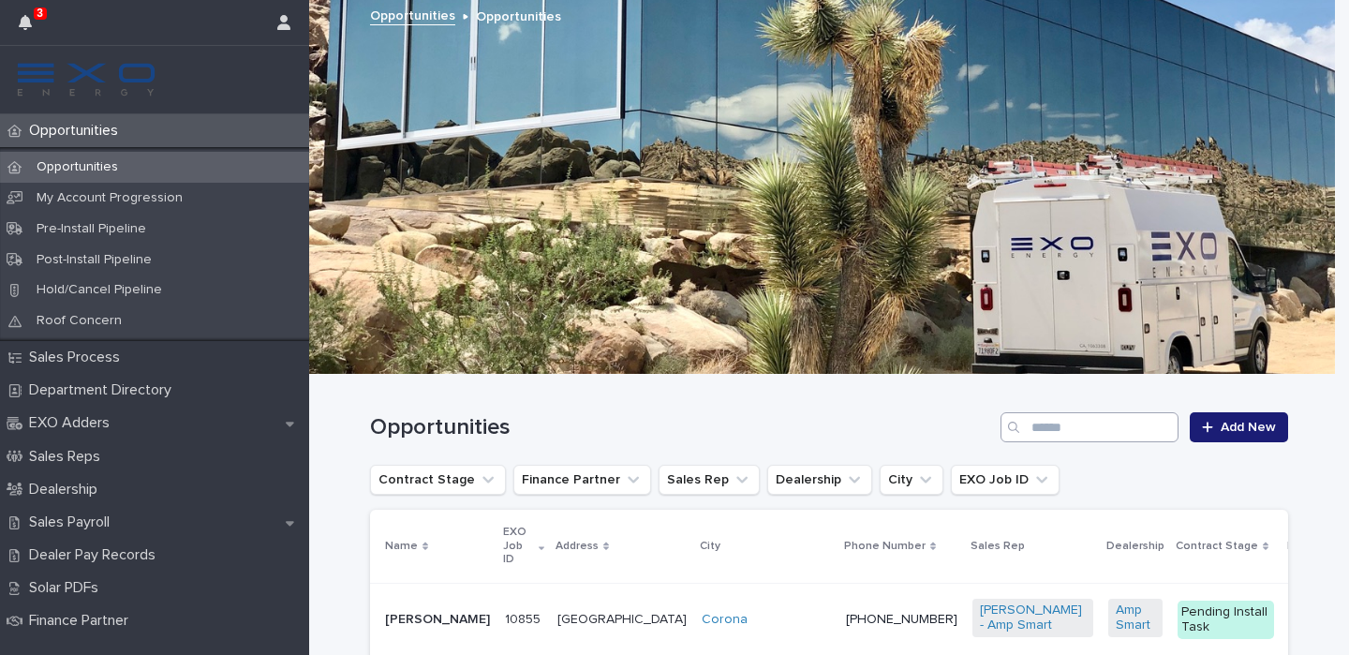 This screenshot has height=655, width=1349. Describe the element at coordinates (67, 588) in the screenshot. I see `p: Solar PDFs` at that location.